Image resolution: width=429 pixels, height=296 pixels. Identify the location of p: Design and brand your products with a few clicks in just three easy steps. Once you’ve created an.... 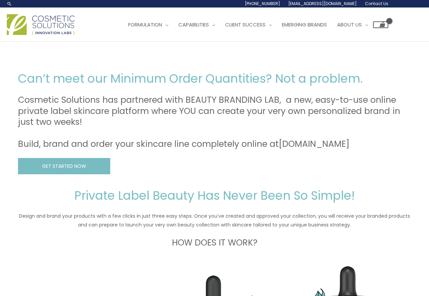
(215, 220).